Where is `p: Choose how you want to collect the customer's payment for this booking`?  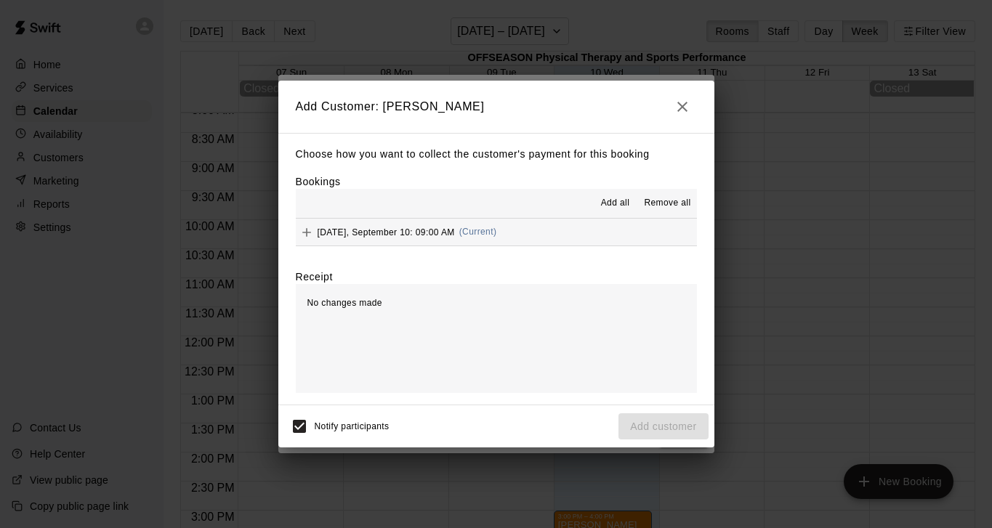
p: Choose how you want to collect the customer's payment for this booking is located at coordinates (496, 154).